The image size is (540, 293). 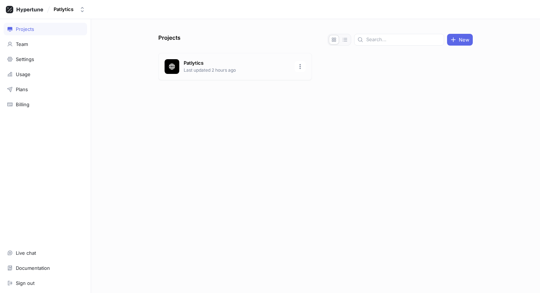 I want to click on div: Plans, so click(x=22, y=89).